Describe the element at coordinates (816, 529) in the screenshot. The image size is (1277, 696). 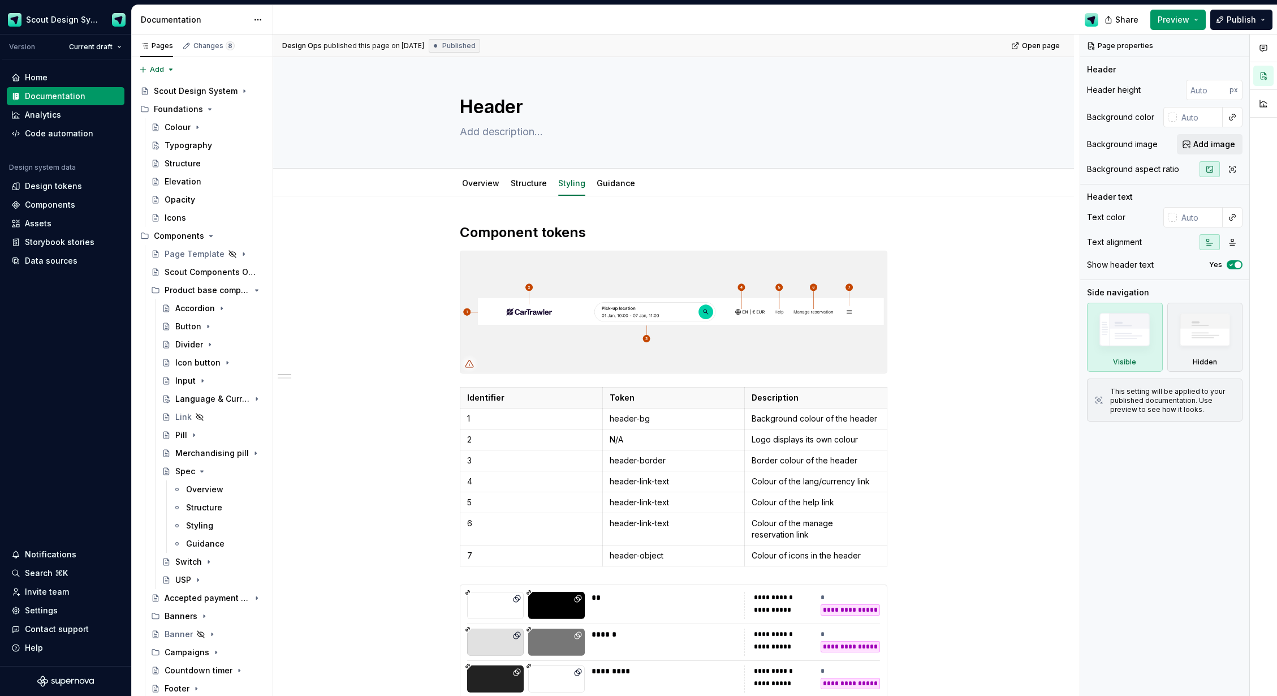
I see `p: Colour of the manage reservation link` at that location.